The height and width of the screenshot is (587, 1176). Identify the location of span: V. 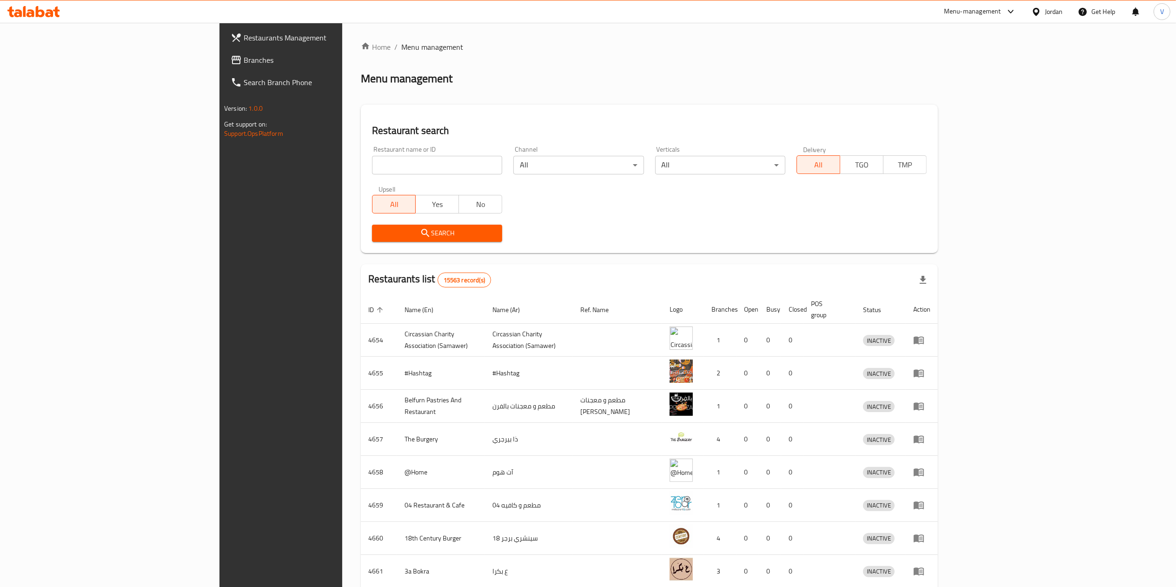
(1162, 12).